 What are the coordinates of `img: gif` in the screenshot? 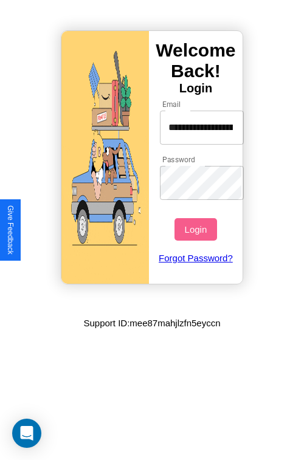 It's located at (105, 157).